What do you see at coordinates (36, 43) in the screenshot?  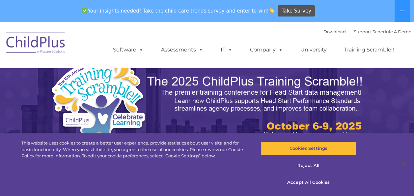 I see `img: ChildPlus by Procare Solutions` at bounding box center [36, 43].